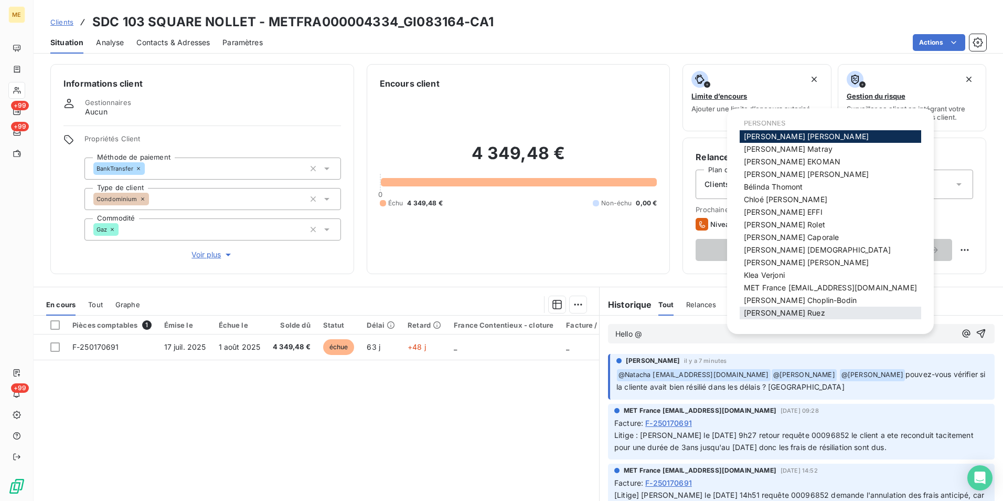  Describe the element at coordinates (834, 157) in the screenshot. I see `h6: Relance` at that location.